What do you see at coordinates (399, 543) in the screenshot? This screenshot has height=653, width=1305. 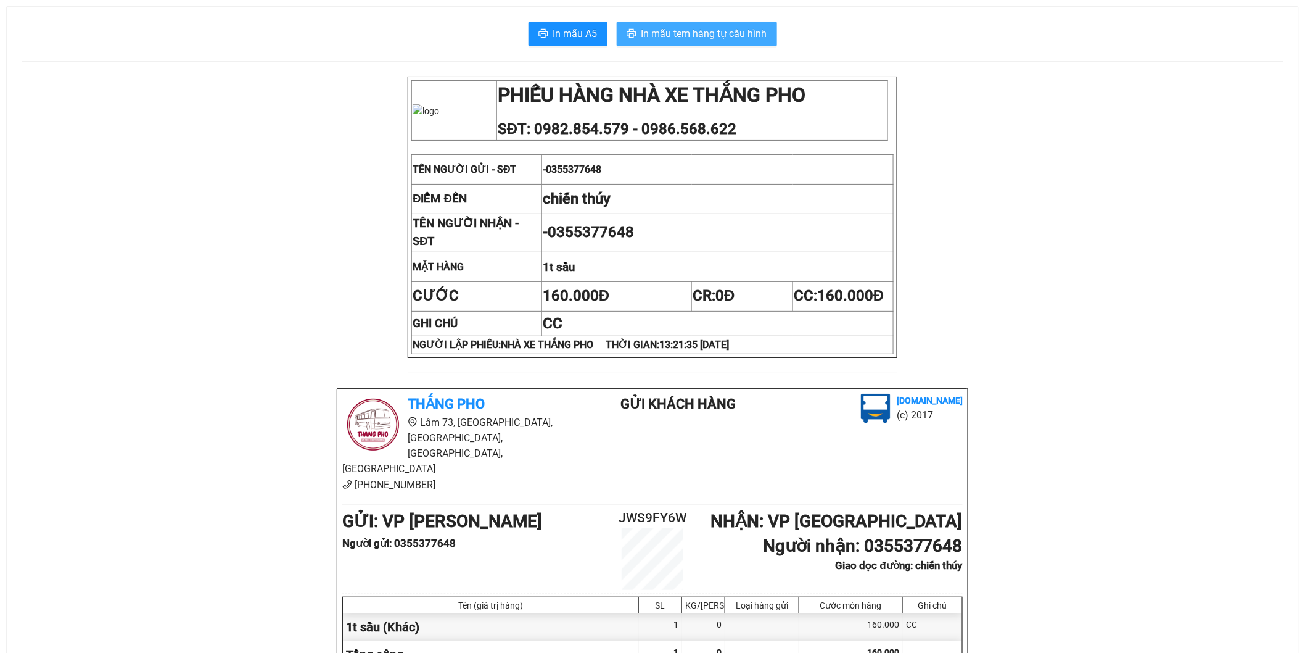 I see `b: Người gửi : 0355377648` at bounding box center [399, 543].